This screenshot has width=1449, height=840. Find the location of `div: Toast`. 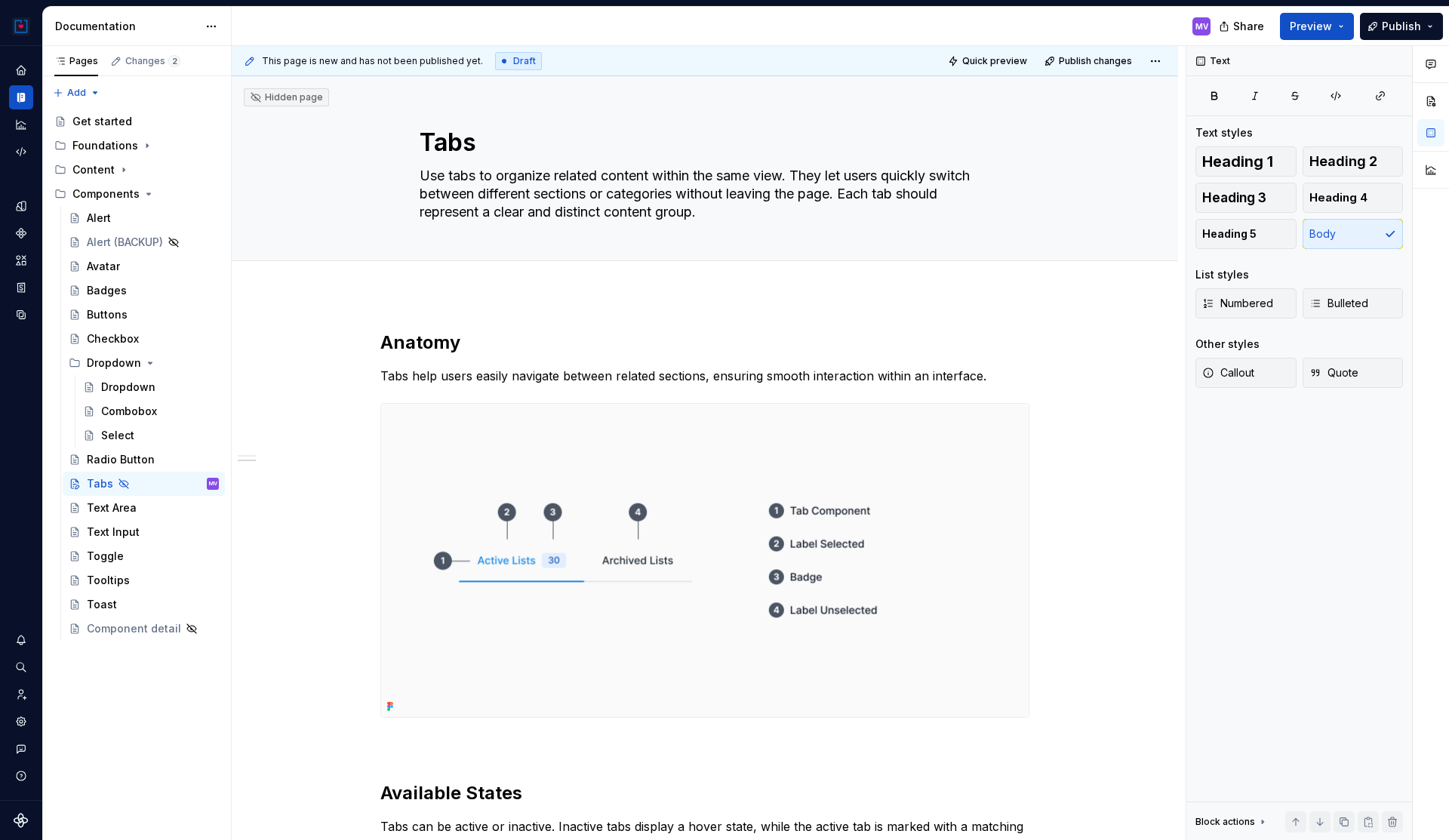

div: Toast is located at coordinates (101, 605).